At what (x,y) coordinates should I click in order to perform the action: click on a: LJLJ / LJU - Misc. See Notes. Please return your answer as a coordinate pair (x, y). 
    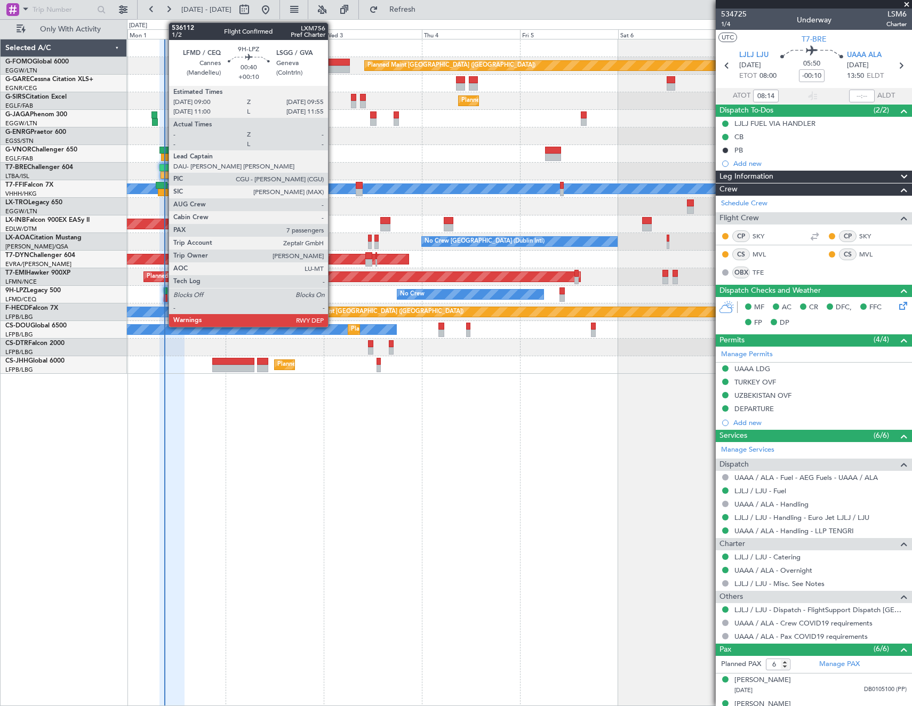
    Looking at the image, I should click on (779, 583).